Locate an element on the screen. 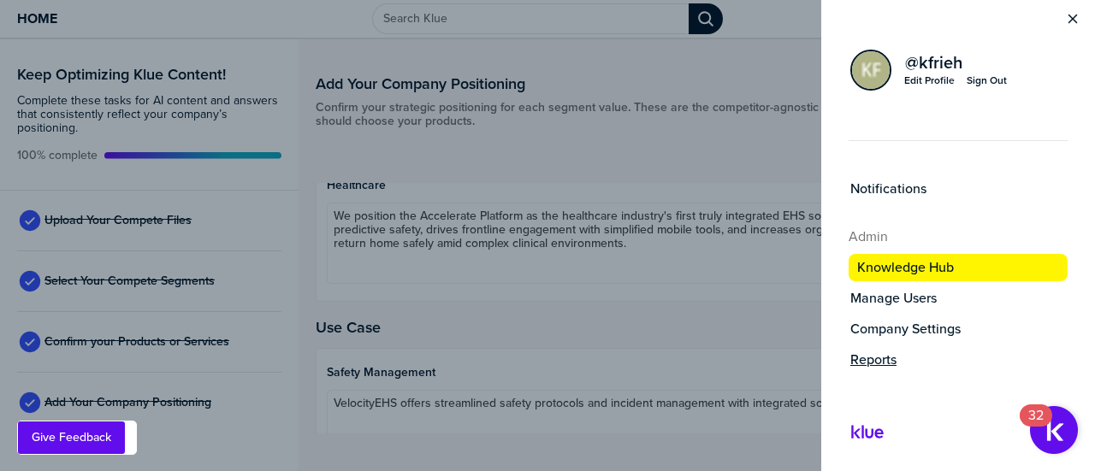 This screenshot has width=1095, height=471. img: ba08671f2a03eda18bfccee3b3d919f1-sml.png is located at coordinates (871, 70).